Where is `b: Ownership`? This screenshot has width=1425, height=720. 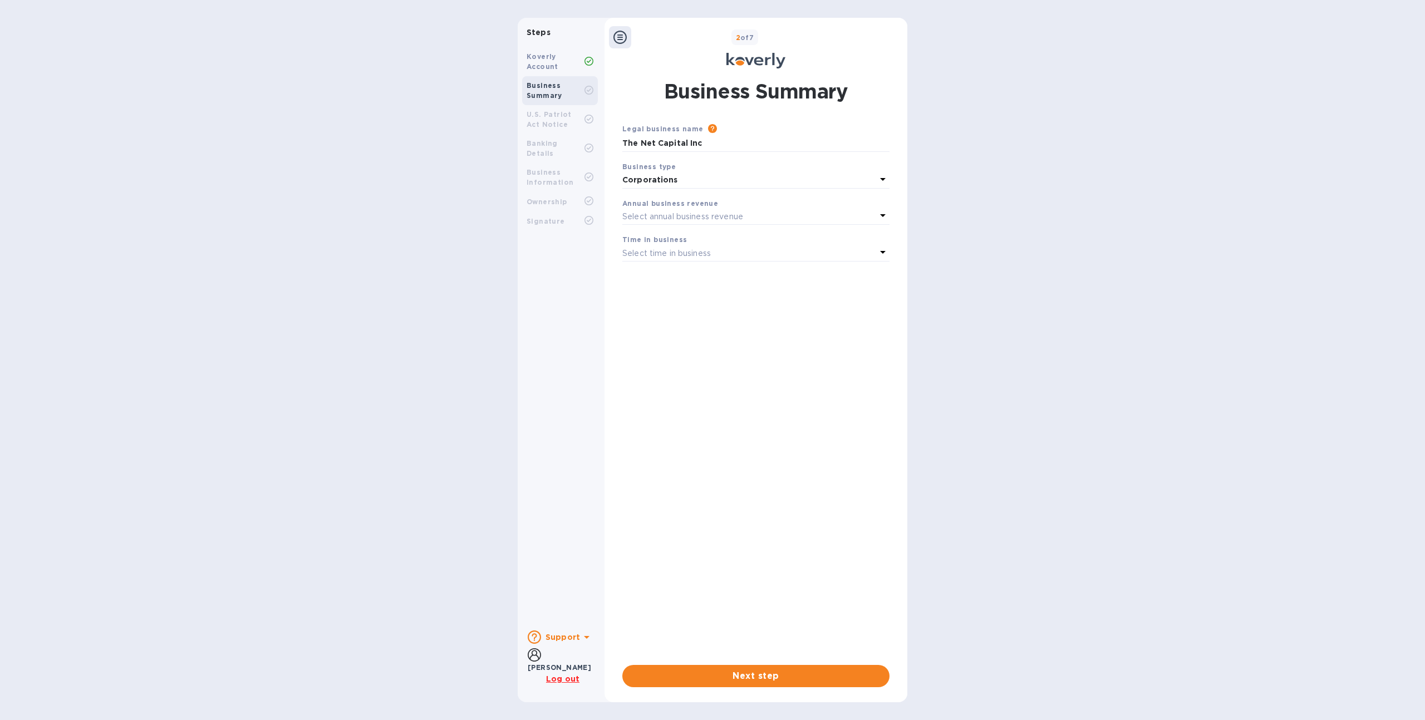
b: Ownership is located at coordinates (547, 202).